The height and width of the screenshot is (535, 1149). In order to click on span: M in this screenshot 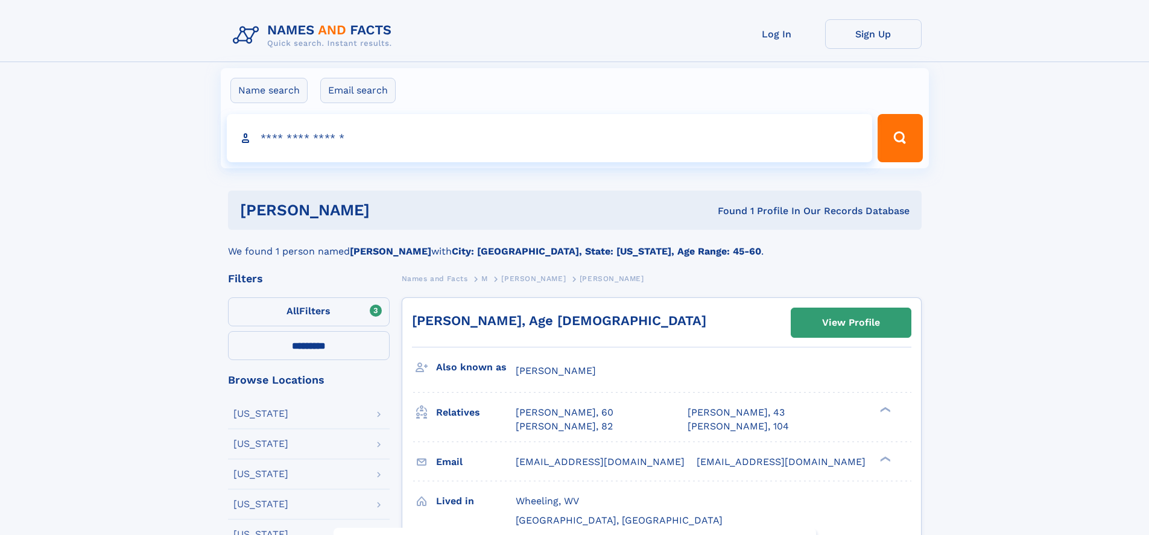, I will do `click(484, 279)`.